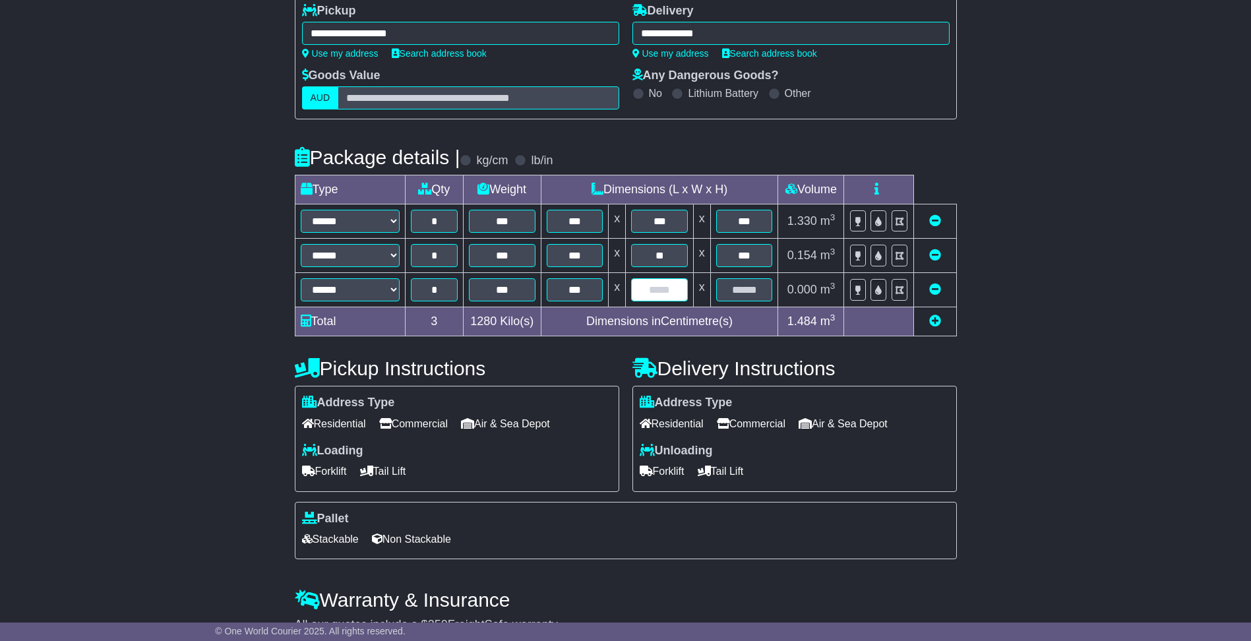 The image size is (1251, 641). Describe the element at coordinates (656, 93) in the screenshot. I see `label: No` at that location.